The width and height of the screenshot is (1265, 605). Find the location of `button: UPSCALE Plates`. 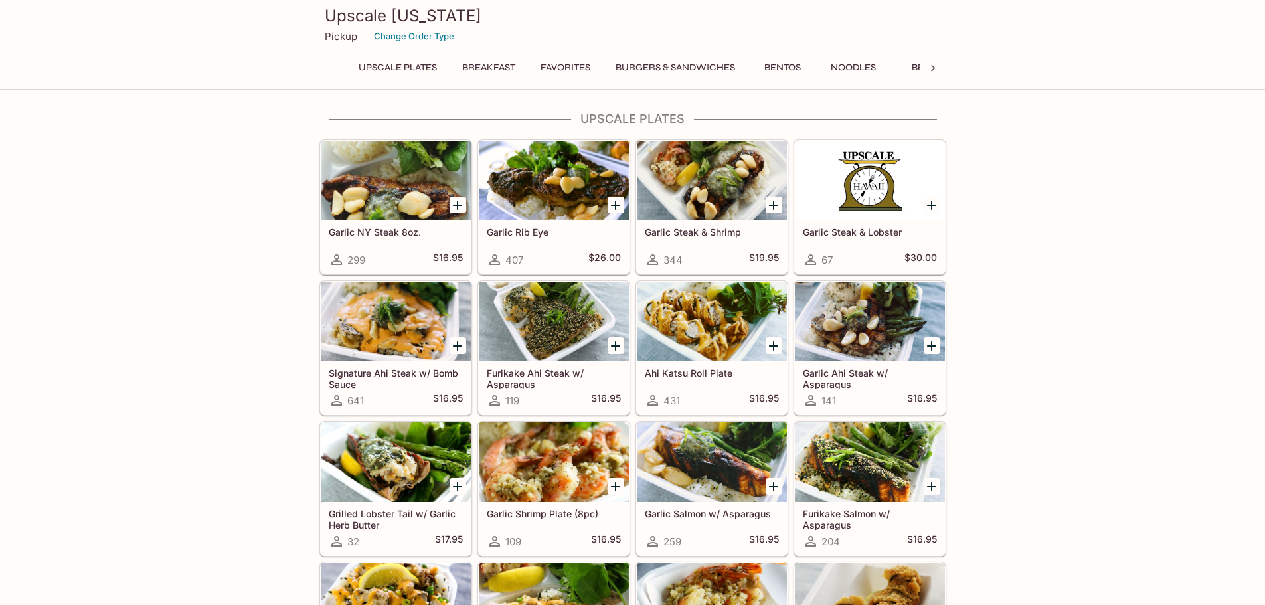

button: UPSCALE Plates is located at coordinates (398, 68).